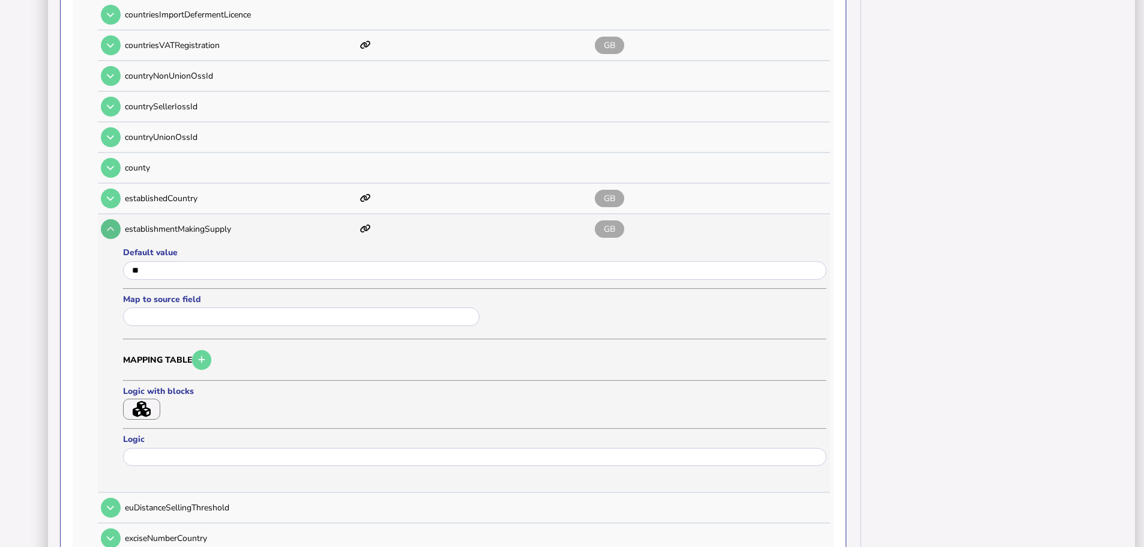 The image size is (1144, 547). Describe the element at coordinates (240, 229) in the screenshot. I see `p: establishmentMakingSupply` at that location.